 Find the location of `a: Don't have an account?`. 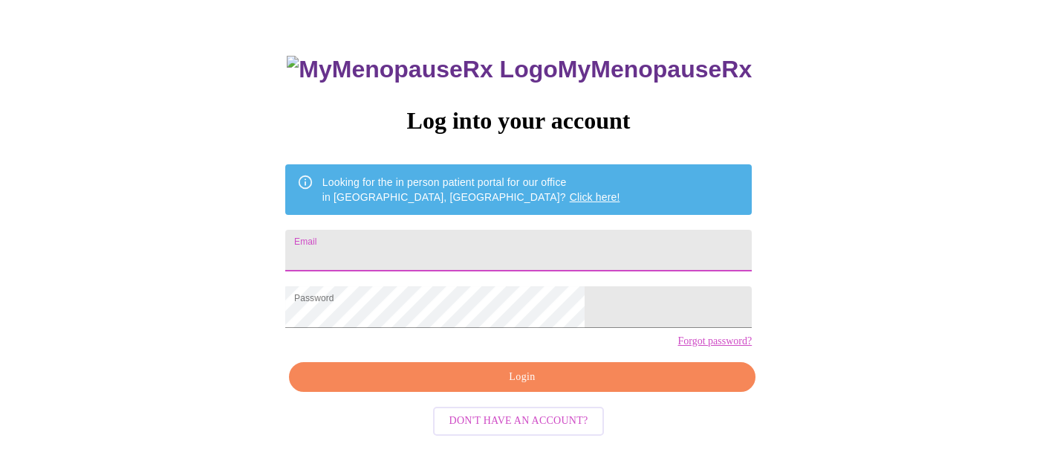

a: Don't have an account? is located at coordinates (519, 419).